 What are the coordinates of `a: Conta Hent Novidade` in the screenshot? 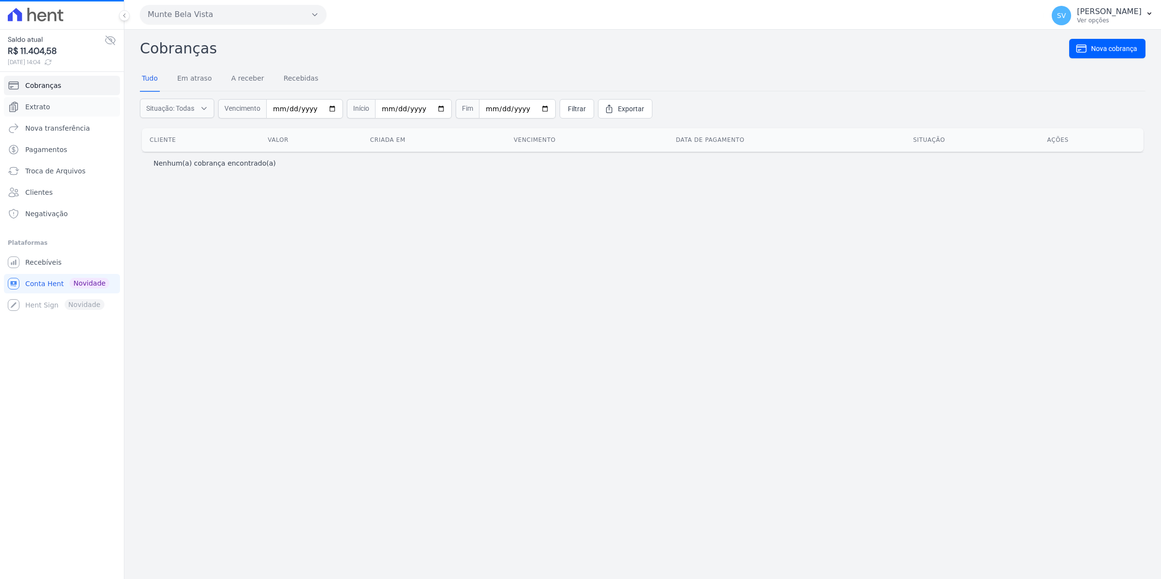 It's located at (62, 284).